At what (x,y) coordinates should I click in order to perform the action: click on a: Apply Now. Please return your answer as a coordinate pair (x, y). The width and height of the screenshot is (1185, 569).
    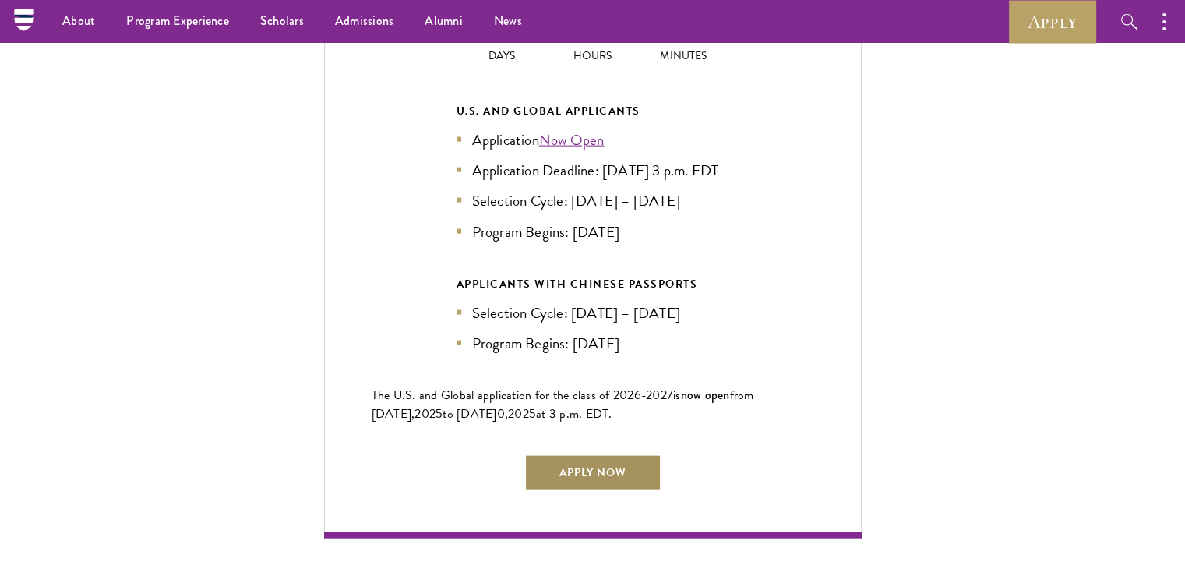
    Looking at the image, I should click on (593, 473).